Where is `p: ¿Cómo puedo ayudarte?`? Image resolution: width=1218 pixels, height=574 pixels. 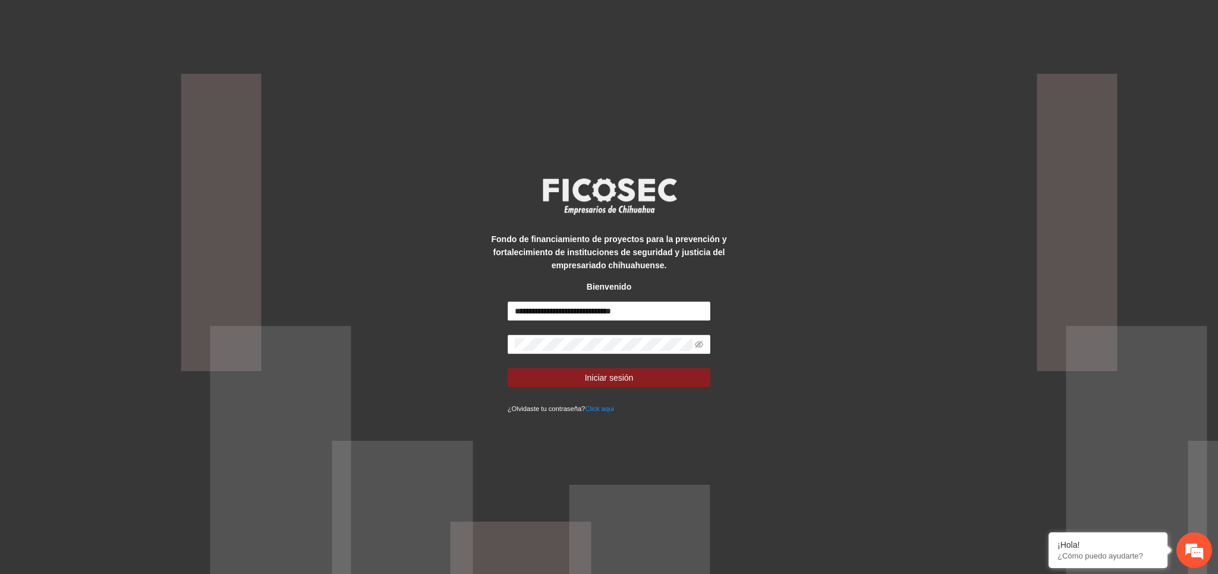
p: ¿Cómo puedo ayudarte? is located at coordinates (1108, 555).